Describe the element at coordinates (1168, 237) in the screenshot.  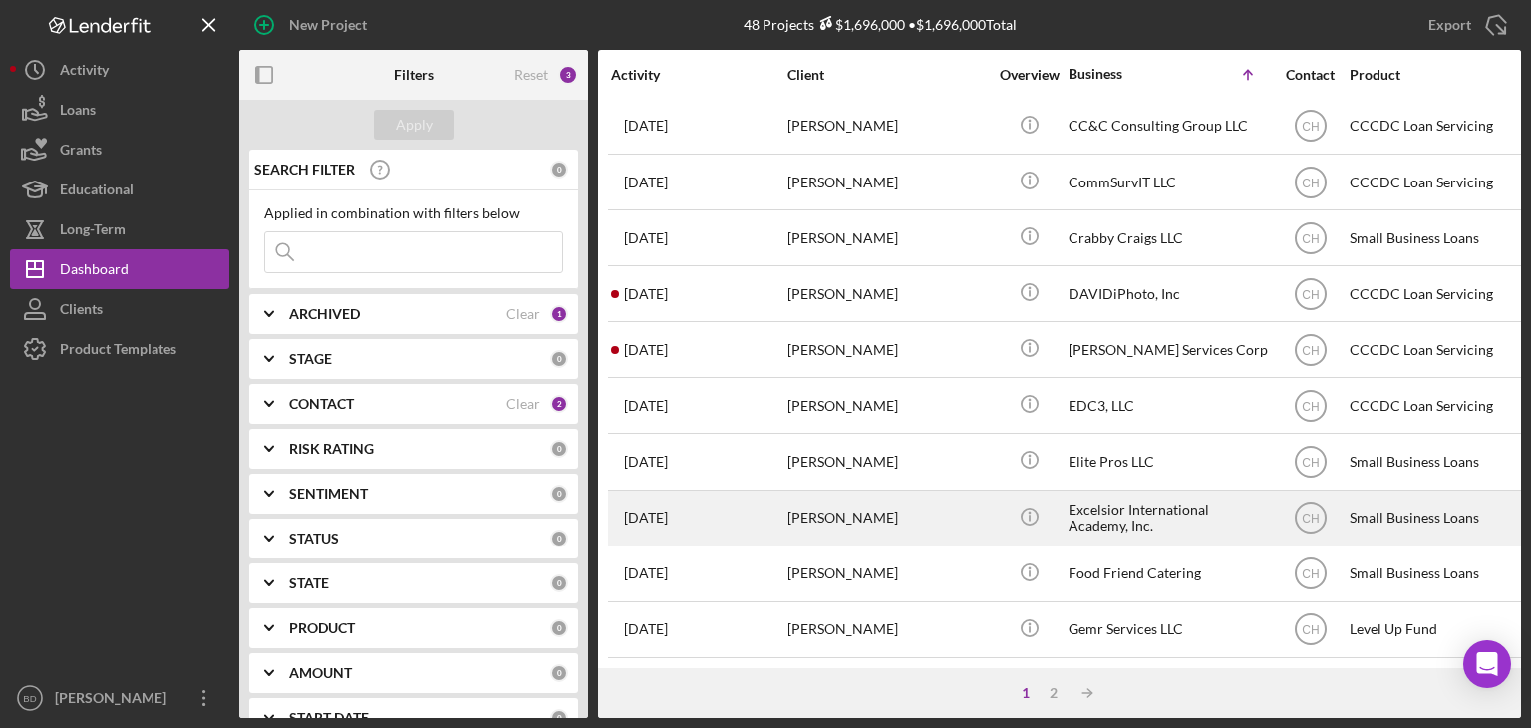
I see `div: Crabby Craigs LLC` at that location.